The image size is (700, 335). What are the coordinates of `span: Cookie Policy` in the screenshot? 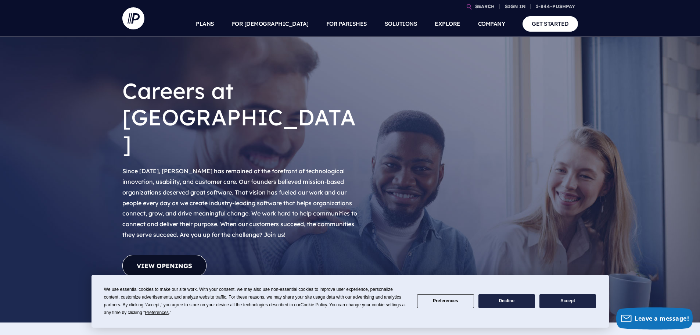 It's located at (314, 304).